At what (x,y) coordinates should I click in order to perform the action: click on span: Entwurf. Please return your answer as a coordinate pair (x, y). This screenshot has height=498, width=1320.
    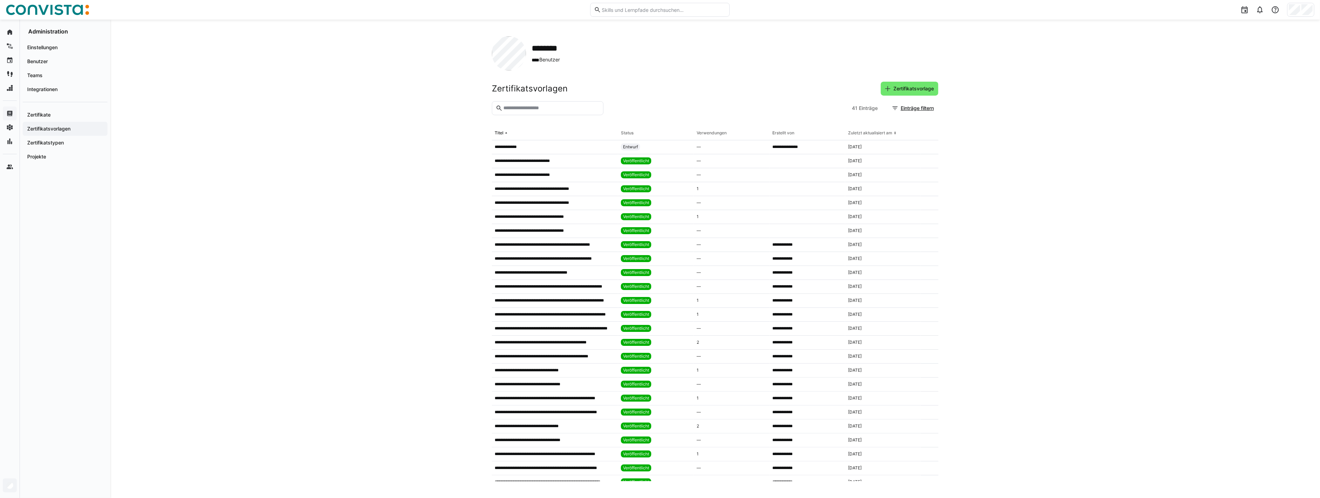
    Looking at the image, I should click on (630, 147).